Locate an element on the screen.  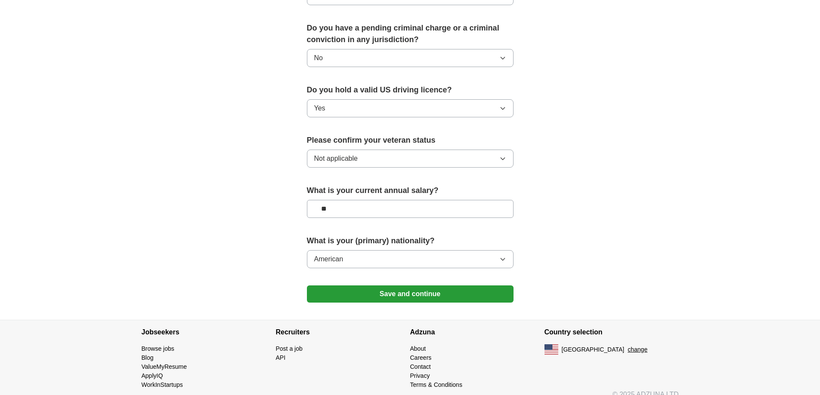
span: No is located at coordinates (318, 58).